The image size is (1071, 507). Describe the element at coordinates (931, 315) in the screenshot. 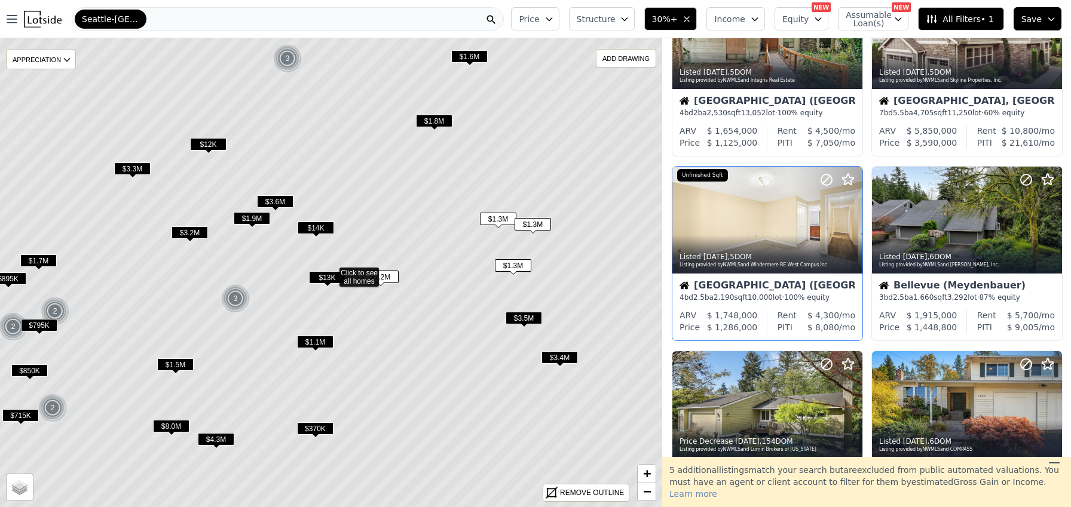

I see `span: $ 1,915,000` at that location.